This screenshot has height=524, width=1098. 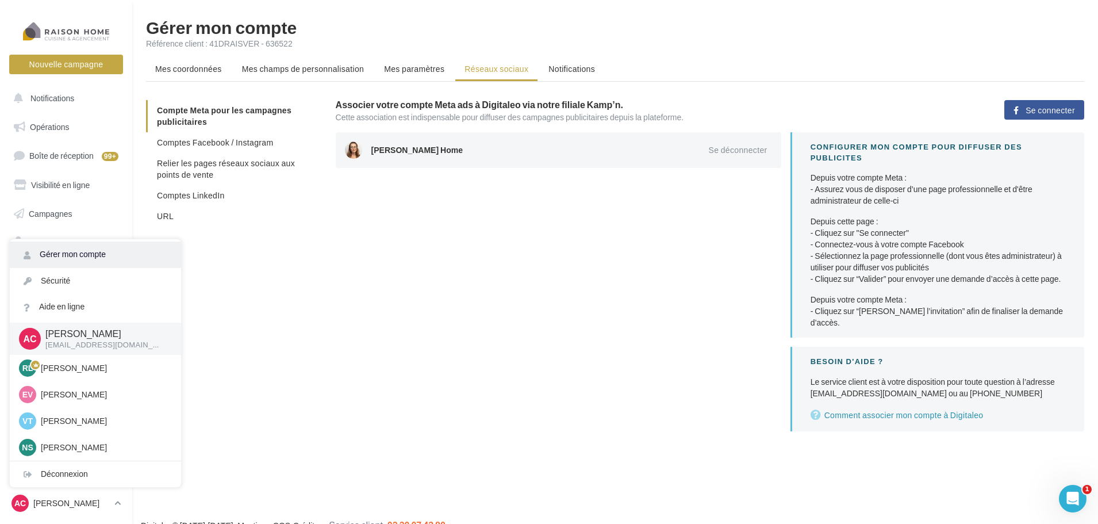 I want to click on div: Depuis votre compte Meta : - Assurez vous de disposer d’une page professionnelle et d'être admini..., so click(x=938, y=189).